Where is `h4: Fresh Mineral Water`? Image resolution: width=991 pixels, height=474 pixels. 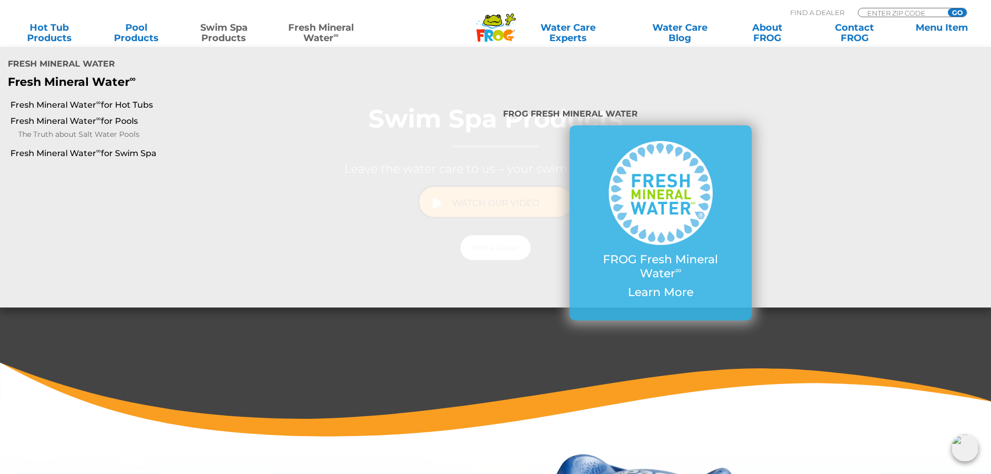
h4: Fresh Mineral Water is located at coordinates (207, 65).